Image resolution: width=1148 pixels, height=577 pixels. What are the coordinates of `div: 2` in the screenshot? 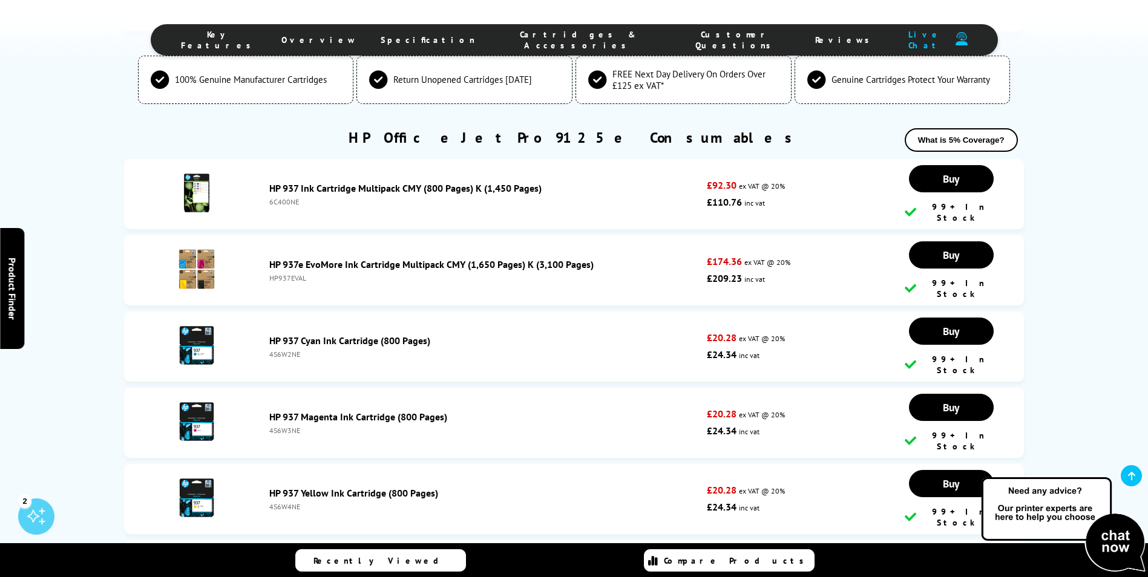 It's located at (25, 501).